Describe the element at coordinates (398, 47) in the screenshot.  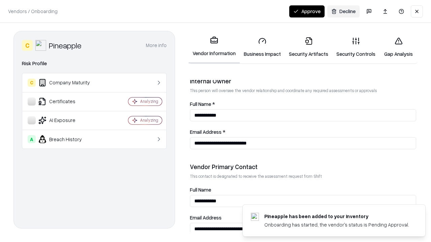
I see `a: Gap Analysis` at that location.